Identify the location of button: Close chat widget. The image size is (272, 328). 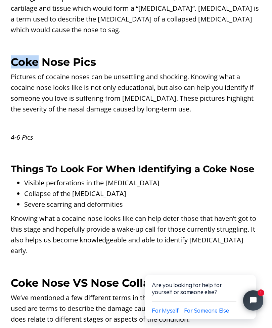
(122, 48).